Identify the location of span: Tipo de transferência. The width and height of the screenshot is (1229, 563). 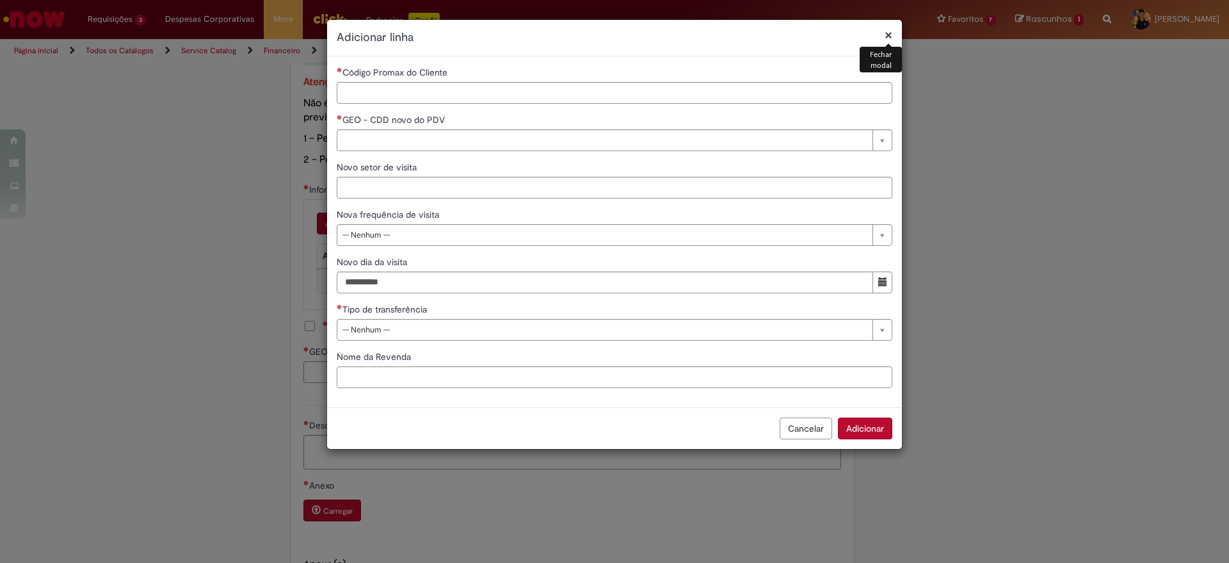
(386, 309).